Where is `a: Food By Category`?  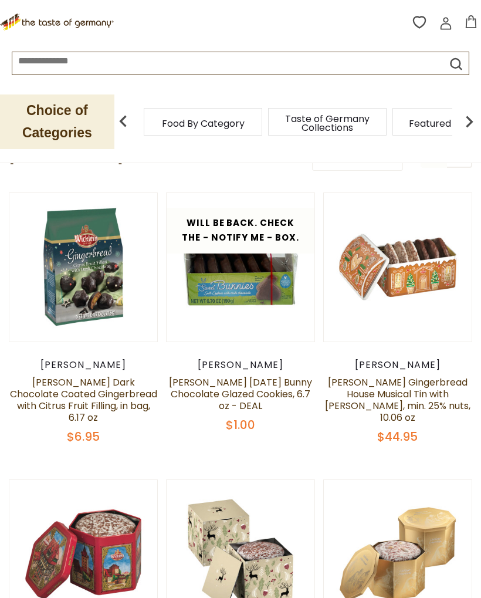
a: Food By Category is located at coordinates (203, 123).